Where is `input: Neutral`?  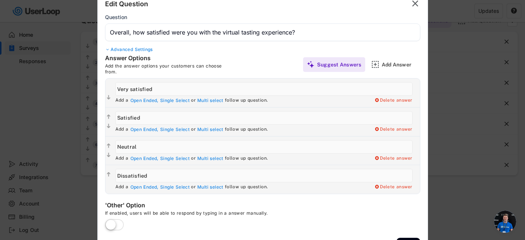
input: Neutral is located at coordinates (264, 147).